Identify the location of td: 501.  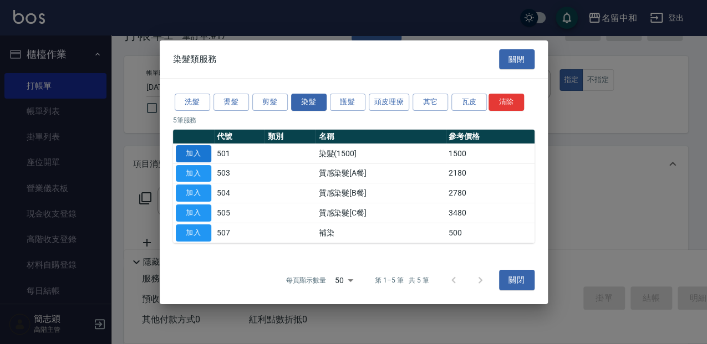
(240, 154).